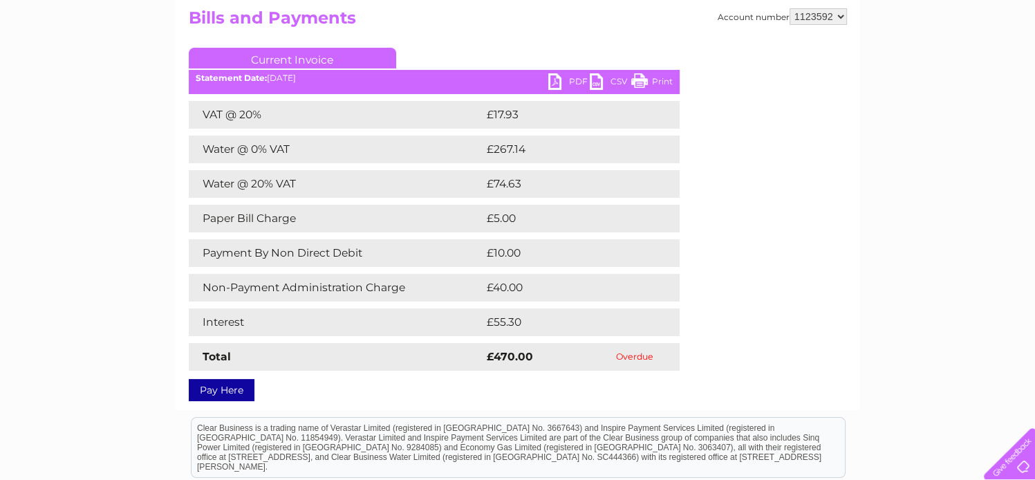 The image size is (1035, 480). Describe the element at coordinates (336, 219) in the screenshot. I see `td: Paper Bill Charge` at that location.